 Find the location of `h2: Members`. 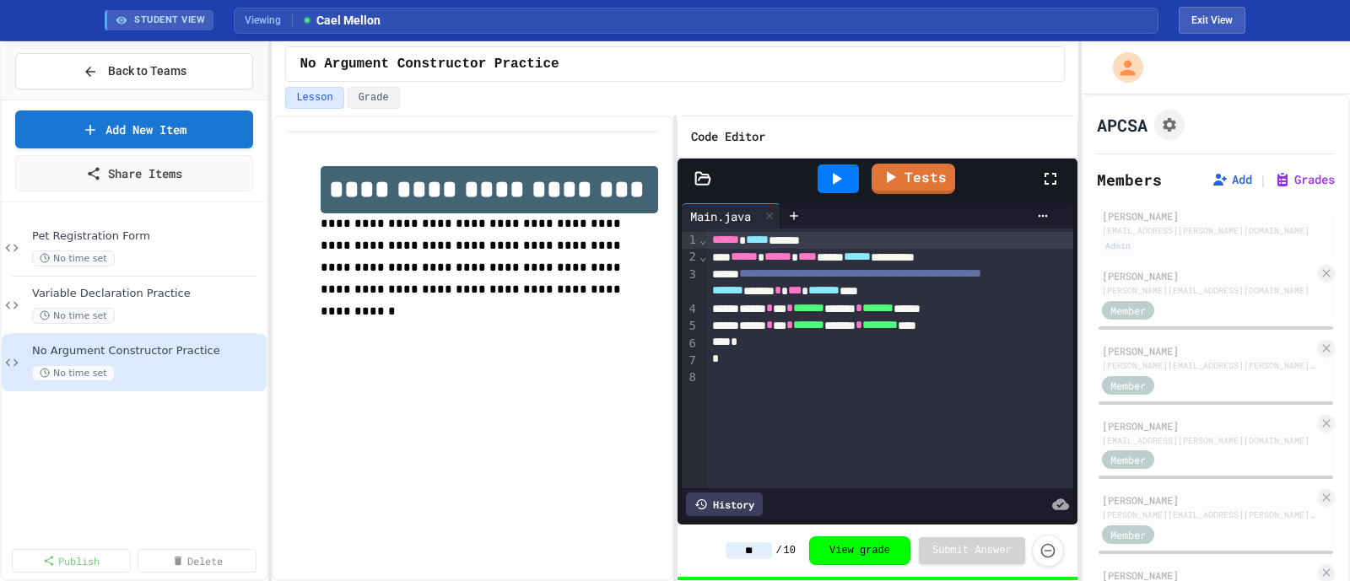

h2: Members is located at coordinates (1129, 180).